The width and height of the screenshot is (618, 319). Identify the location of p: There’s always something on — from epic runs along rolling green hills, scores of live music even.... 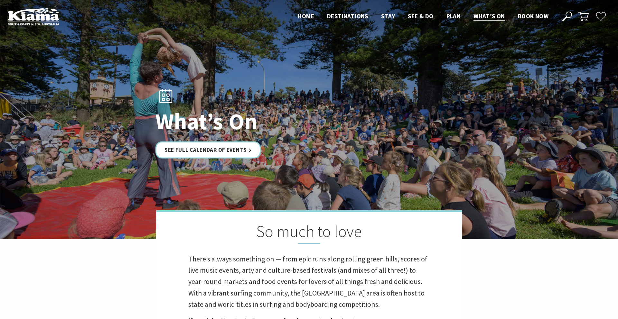
(309, 282).